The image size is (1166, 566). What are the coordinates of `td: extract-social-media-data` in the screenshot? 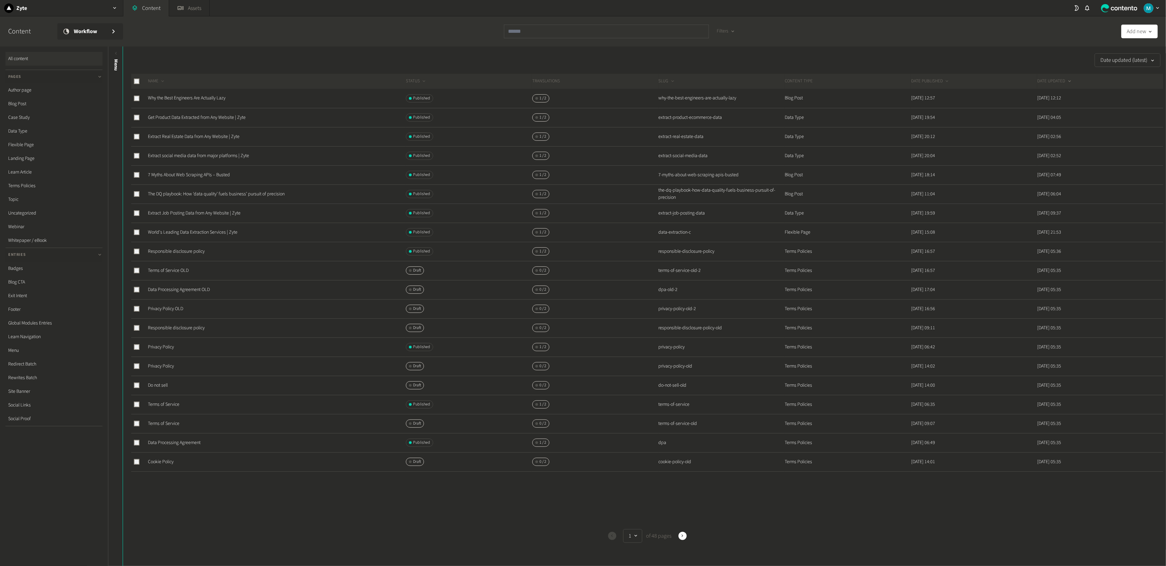 It's located at (722, 156).